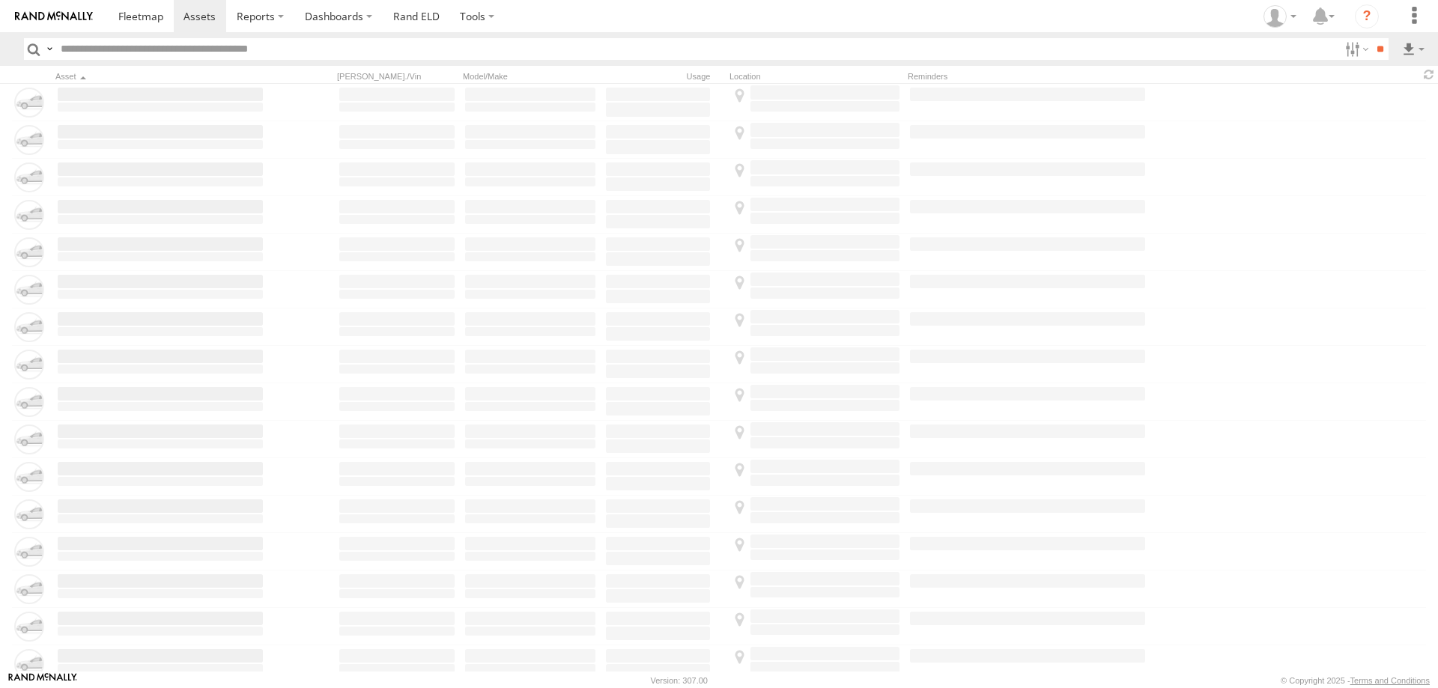  I want to click on span: Refresh, so click(1429, 74).